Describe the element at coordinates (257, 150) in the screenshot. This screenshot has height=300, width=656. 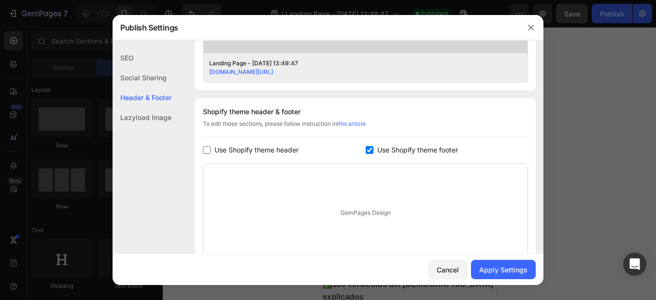
I see `span: Use Shopify theme header` at that location.